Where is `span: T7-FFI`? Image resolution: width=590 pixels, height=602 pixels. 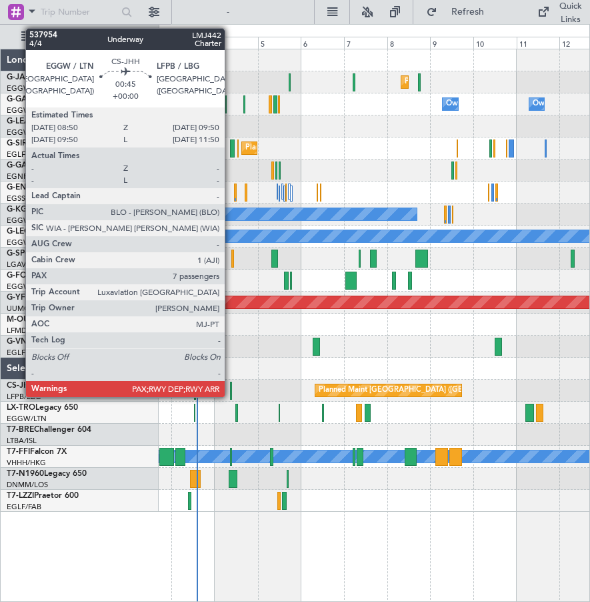 span: T7-FFI is located at coordinates (18, 452).